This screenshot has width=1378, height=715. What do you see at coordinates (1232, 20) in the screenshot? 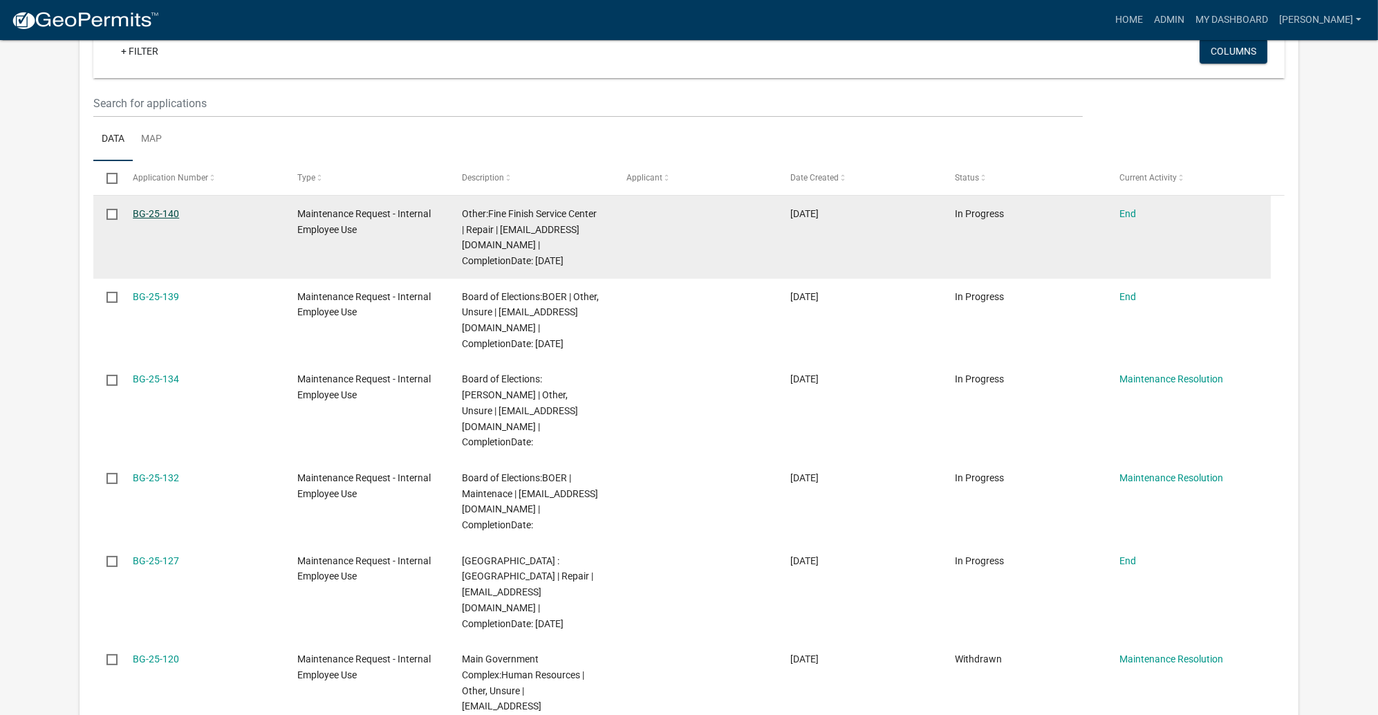
I see `a: My Dashboard` at bounding box center [1232, 20].